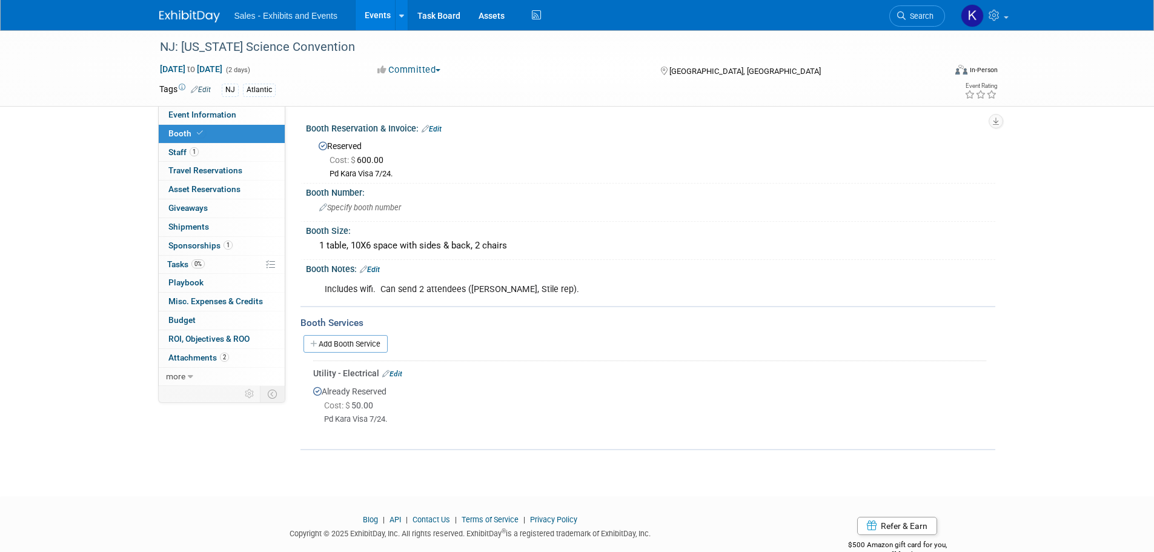 The height and width of the screenshot is (552, 1154). What do you see at coordinates (222, 134) in the screenshot?
I see `a: Booth` at bounding box center [222, 134].